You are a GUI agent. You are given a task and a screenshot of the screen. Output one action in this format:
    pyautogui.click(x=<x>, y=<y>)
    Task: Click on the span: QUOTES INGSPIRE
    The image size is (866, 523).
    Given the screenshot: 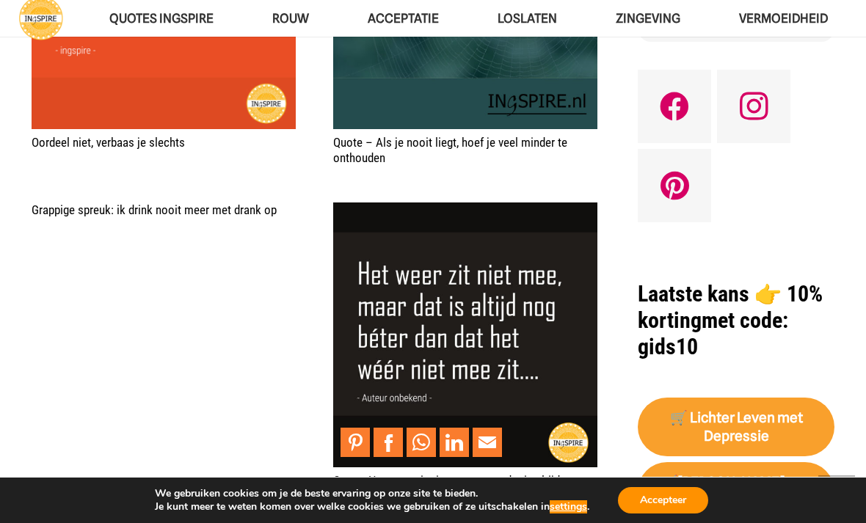 What is the action you would take?
    pyautogui.click(x=161, y=18)
    